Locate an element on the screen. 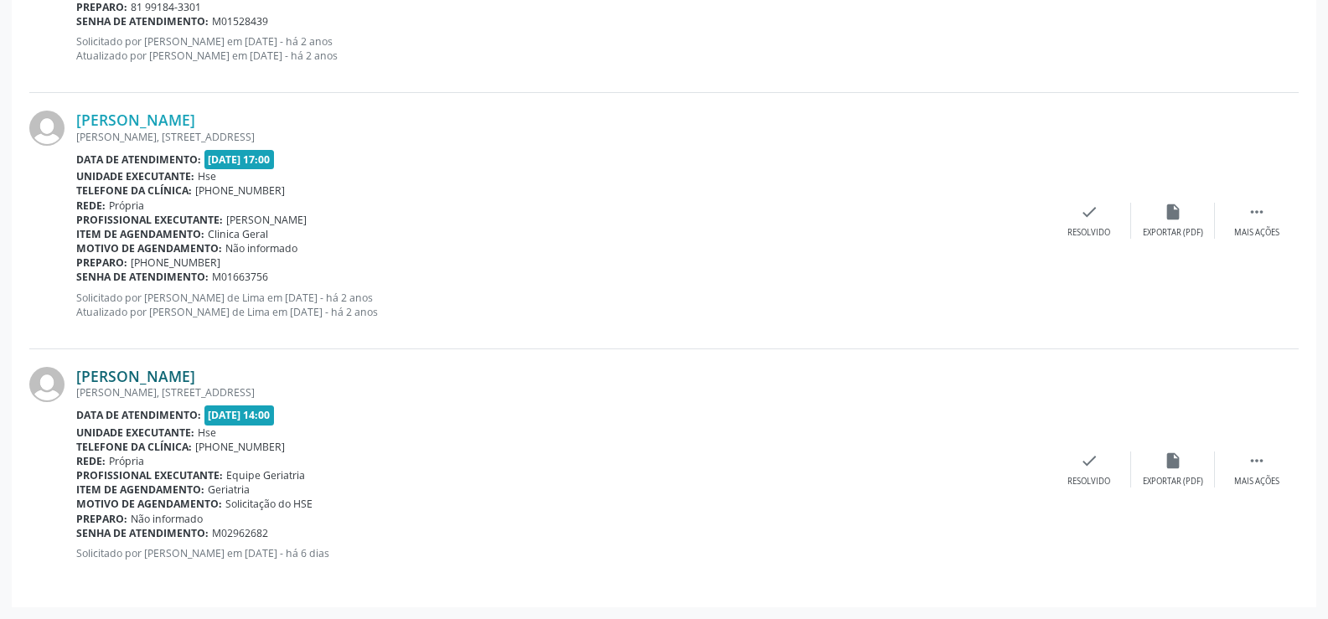  span: M02962682 is located at coordinates (240, 533).